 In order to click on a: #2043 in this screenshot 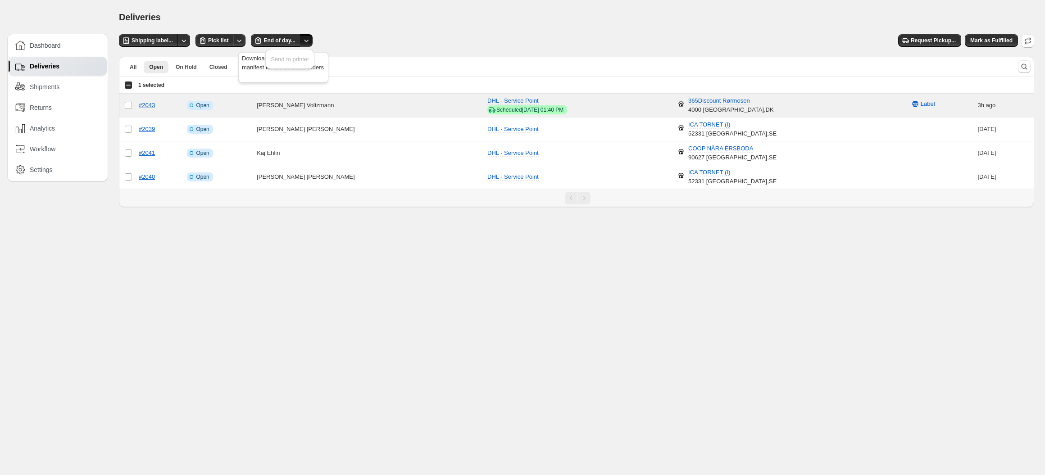, I will do `click(147, 105)`.